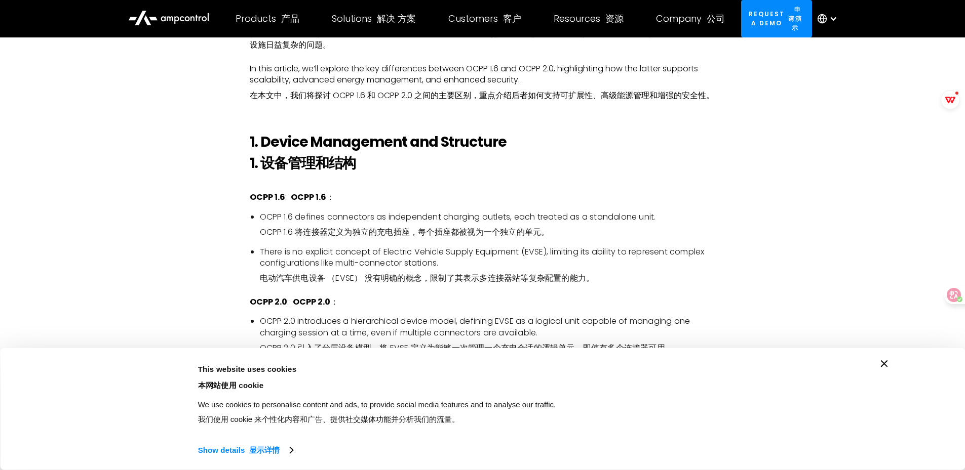  What do you see at coordinates (482, 95) in the screenshot?
I see `font: 在本文中，我们将探讨 OCPP 1.6 和 OCPP 2.0 之间的主要区别，重点介绍后者如何支持可扩展性、高级能源管理和增强的安全性。` at bounding box center [482, 95].